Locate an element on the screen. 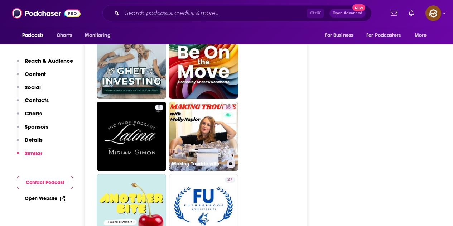 The image size is (453, 226). a: Podchaser - Follow, Share and Rate Podcasts is located at coordinates (46, 13).